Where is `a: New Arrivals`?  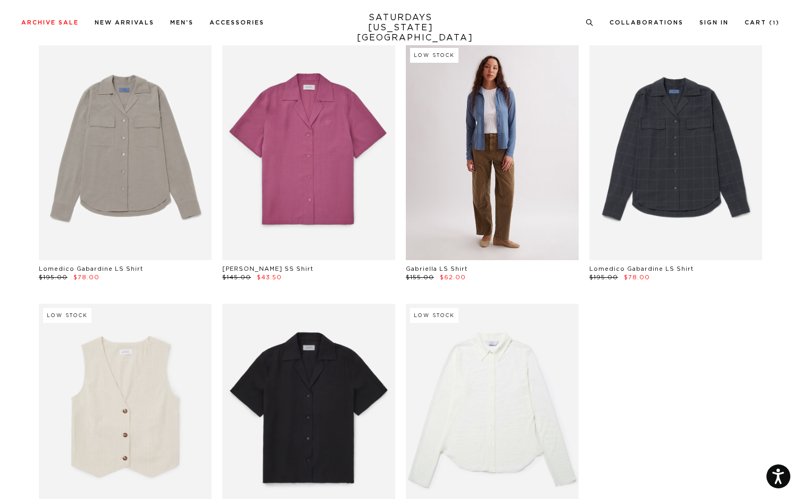
a: New Arrivals is located at coordinates (124, 22).